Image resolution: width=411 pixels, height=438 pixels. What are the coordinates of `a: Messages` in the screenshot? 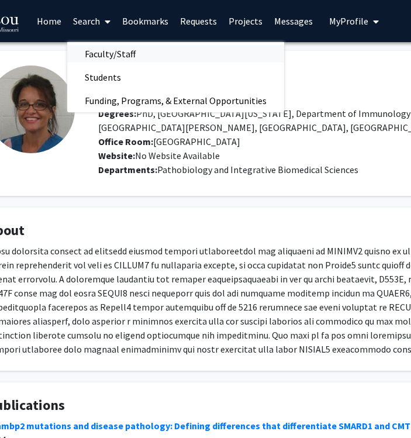 It's located at (294, 21).